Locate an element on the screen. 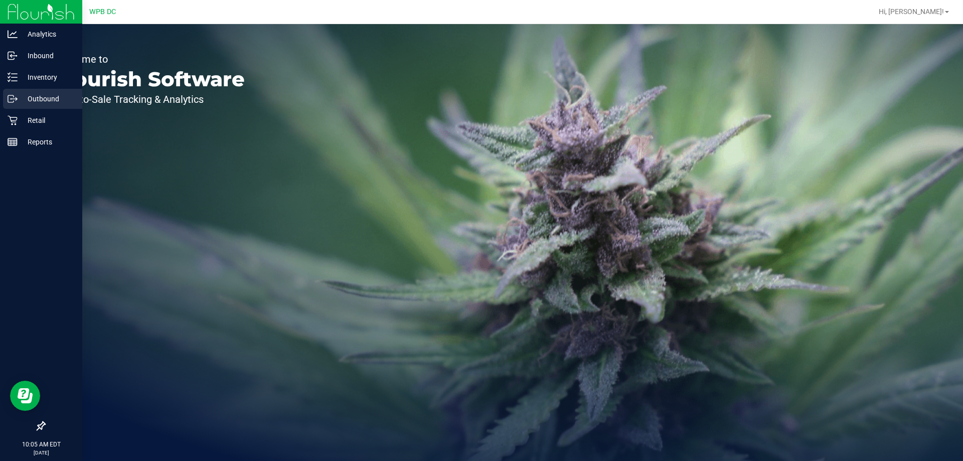 The width and height of the screenshot is (963, 461). p: Welcome to is located at coordinates (150, 59).